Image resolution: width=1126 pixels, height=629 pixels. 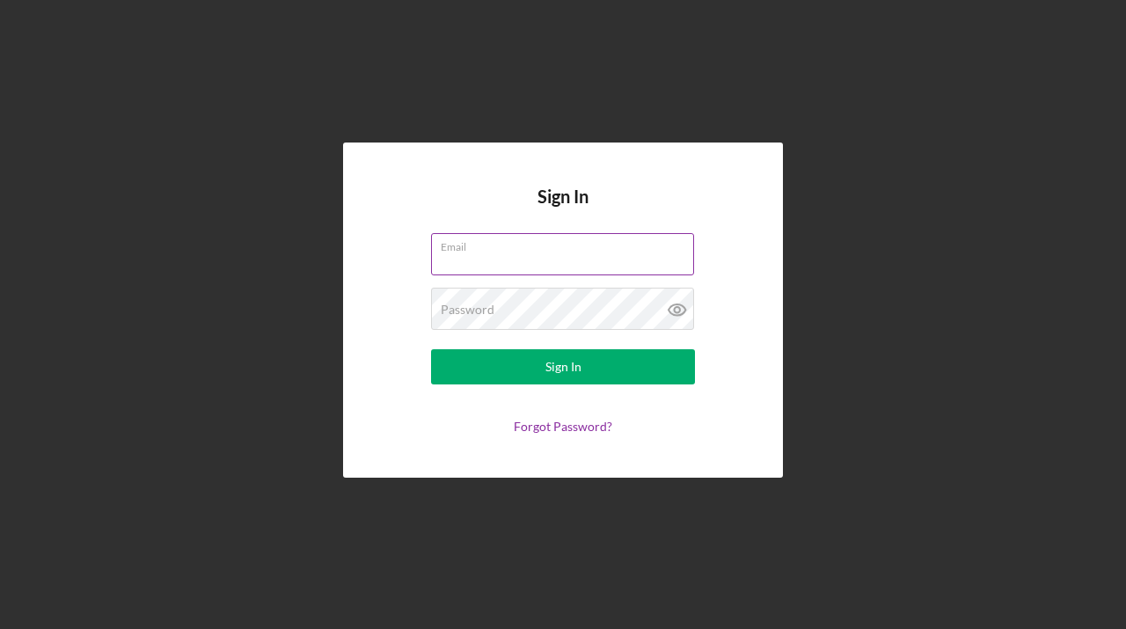 I want to click on a: Forgot Password?, so click(x=563, y=426).